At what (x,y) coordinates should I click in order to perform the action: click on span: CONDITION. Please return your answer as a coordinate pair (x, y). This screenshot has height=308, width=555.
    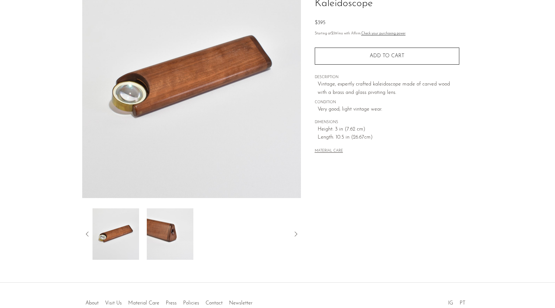
    Looking at the image, I should click on (387, 102).